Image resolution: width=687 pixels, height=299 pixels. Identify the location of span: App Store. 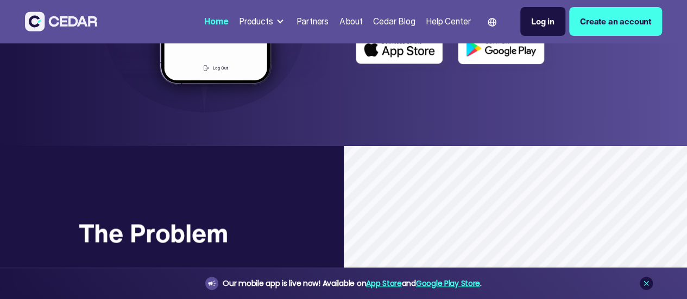
(383, 283).